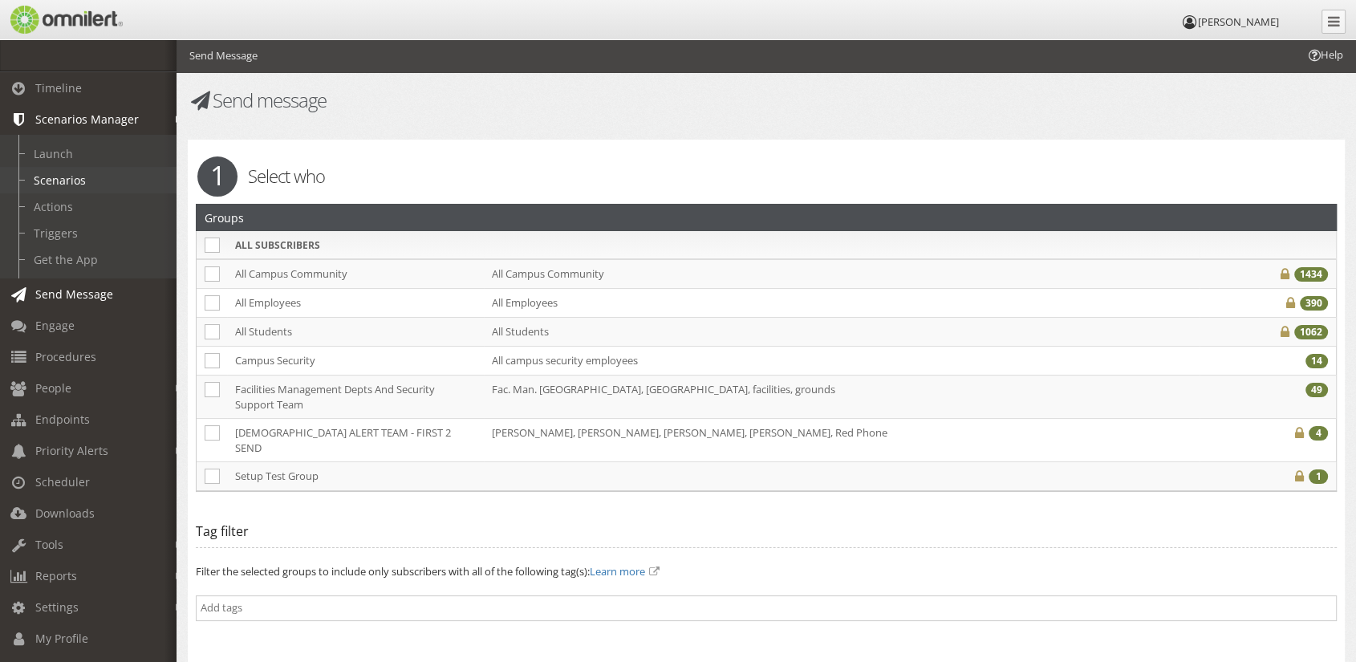 The image size is (1356, 662). Describe the element at coordinates (1316, 361) in the screenshot. I see `div: 14` at that location.